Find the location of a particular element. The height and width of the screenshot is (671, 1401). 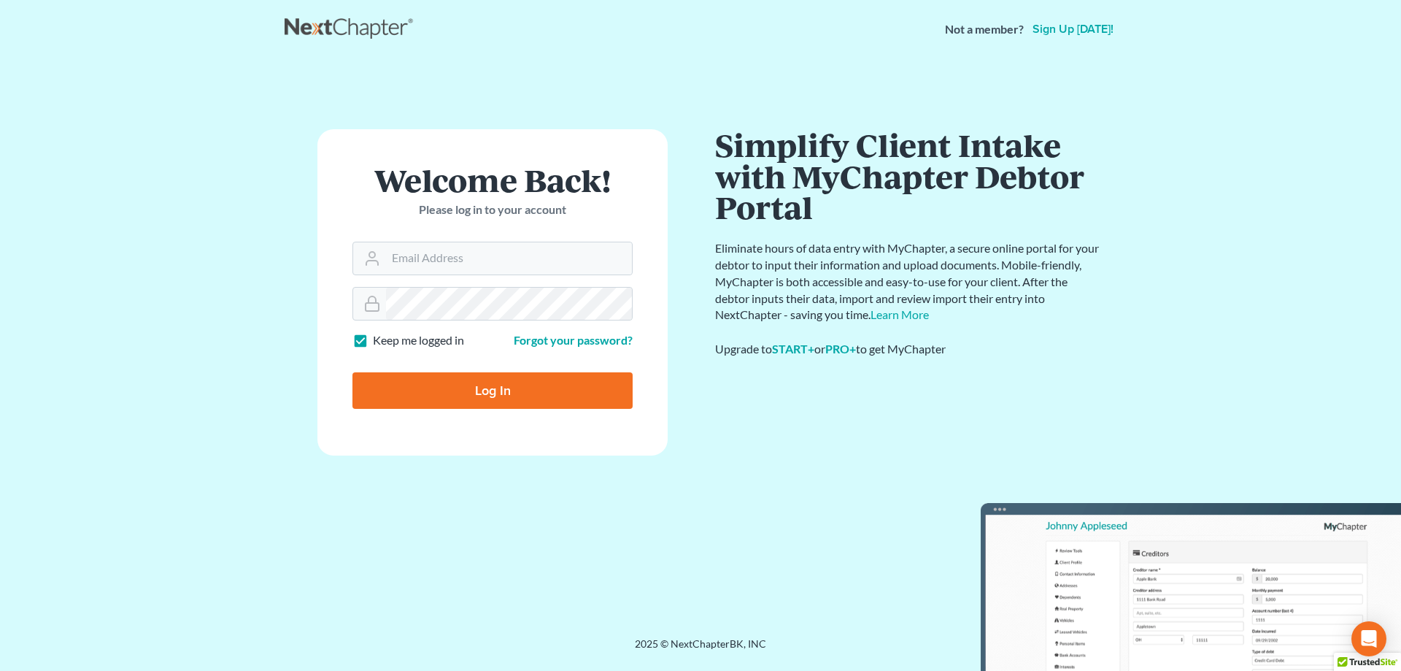

a: Forgot your password? is located at coordinates (573, 339).